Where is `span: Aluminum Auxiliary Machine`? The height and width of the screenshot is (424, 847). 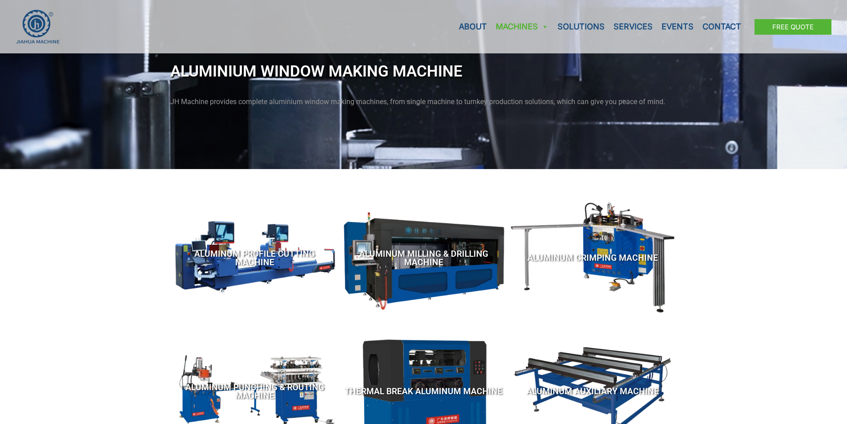
span: Aluminum Auxiliary Machine is located at coordinates (593, 391).